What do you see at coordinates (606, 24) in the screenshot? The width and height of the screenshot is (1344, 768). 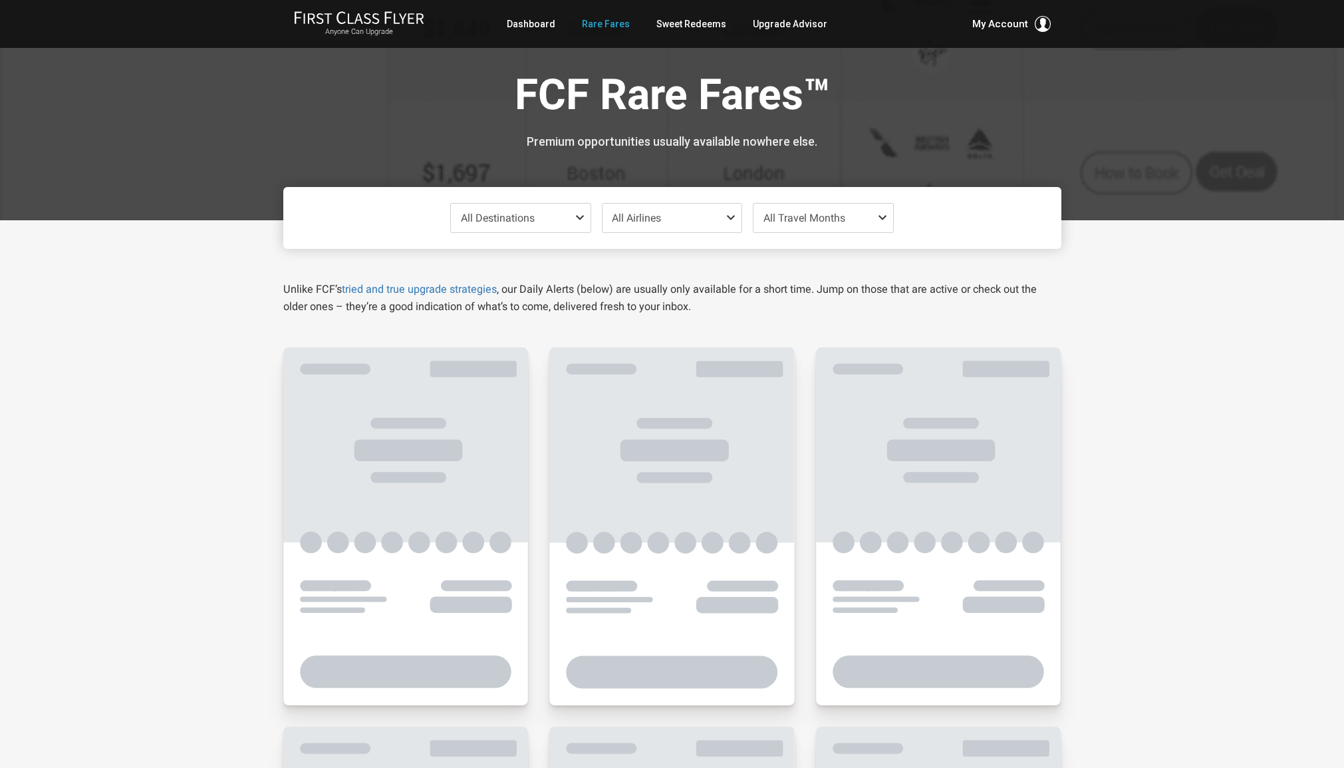 I see `a: Rare Fares` at bounding box center [606, 24].